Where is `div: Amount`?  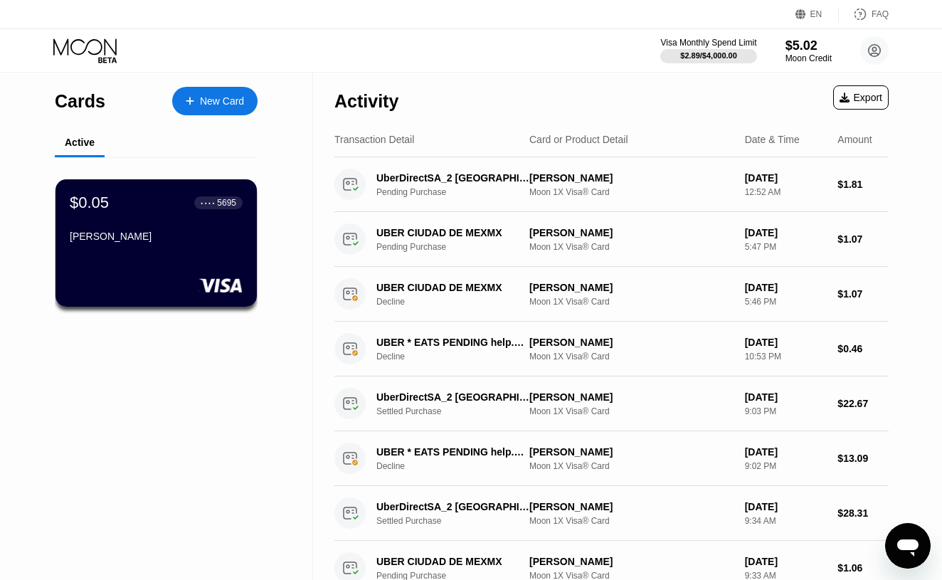 div: Amount is located at coordinates (855, 139).